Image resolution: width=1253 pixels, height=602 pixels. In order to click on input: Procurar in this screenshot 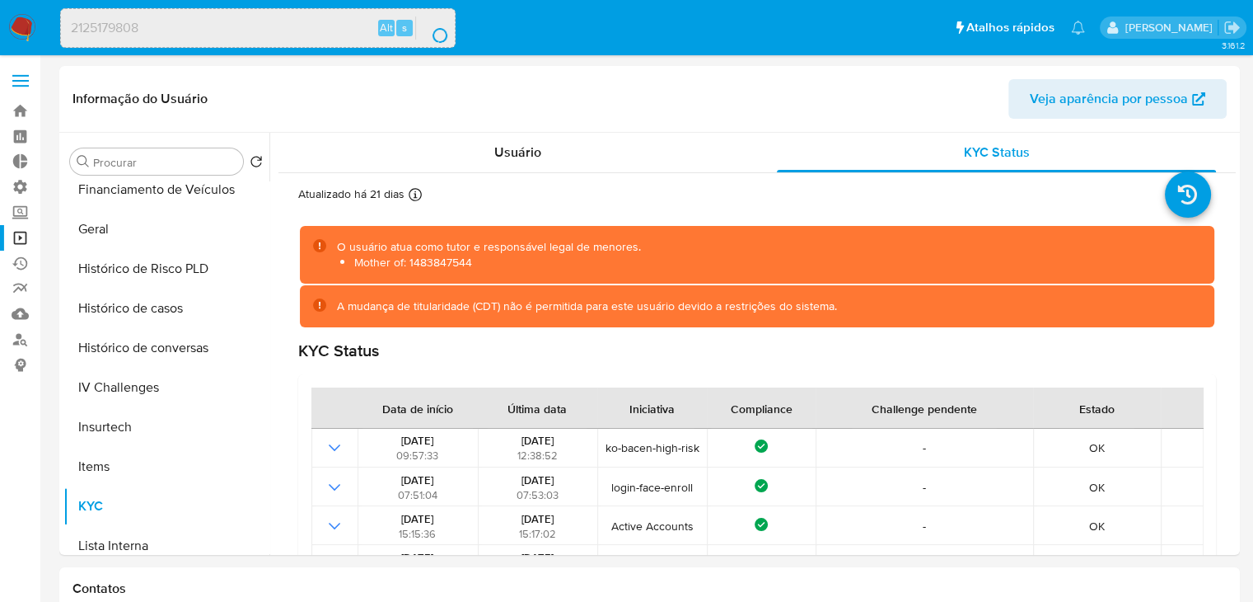, I will do `click(165, 162)`.